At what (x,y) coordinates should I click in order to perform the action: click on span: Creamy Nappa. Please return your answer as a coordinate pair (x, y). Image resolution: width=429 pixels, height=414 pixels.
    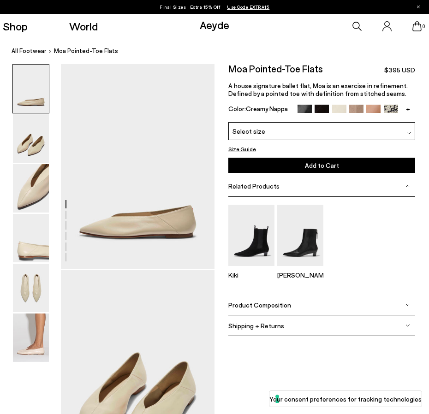
    Looking at the image, I should click on (267, 108).